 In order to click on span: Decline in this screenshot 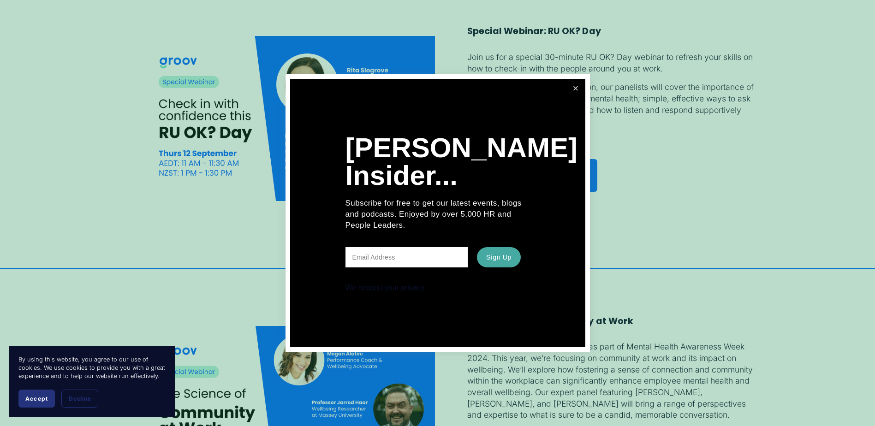, I will do `click(80, 399)`.